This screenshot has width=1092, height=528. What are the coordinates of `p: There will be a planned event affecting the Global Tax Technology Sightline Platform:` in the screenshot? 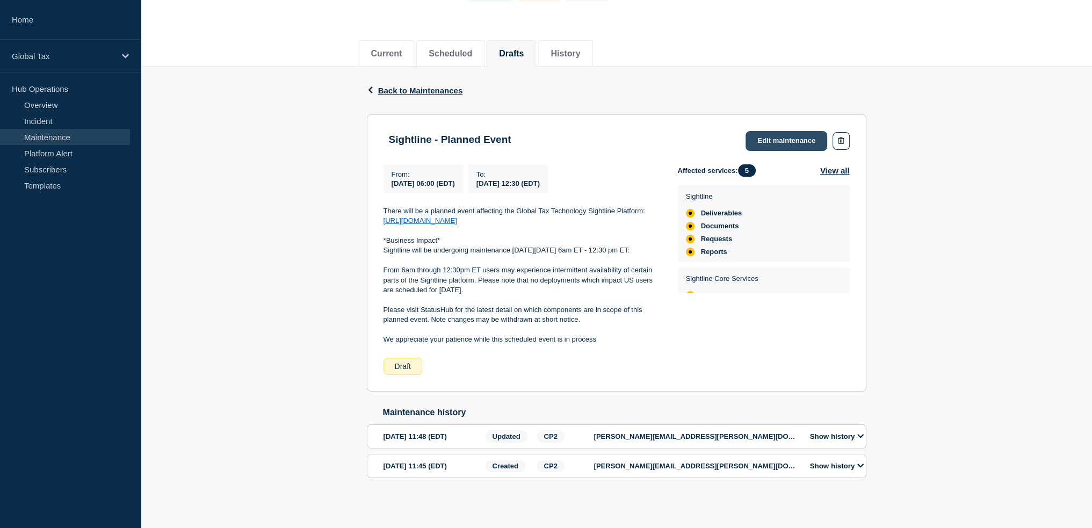 It's located at (522, 211).